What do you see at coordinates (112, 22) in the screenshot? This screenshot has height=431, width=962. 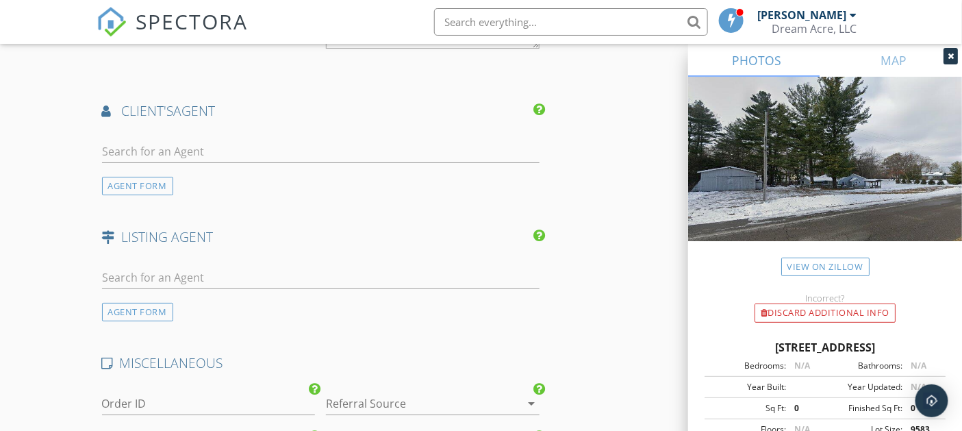 I see `img: The Best Home Inspection Software - Spectora` at bounding box center [112, 22].